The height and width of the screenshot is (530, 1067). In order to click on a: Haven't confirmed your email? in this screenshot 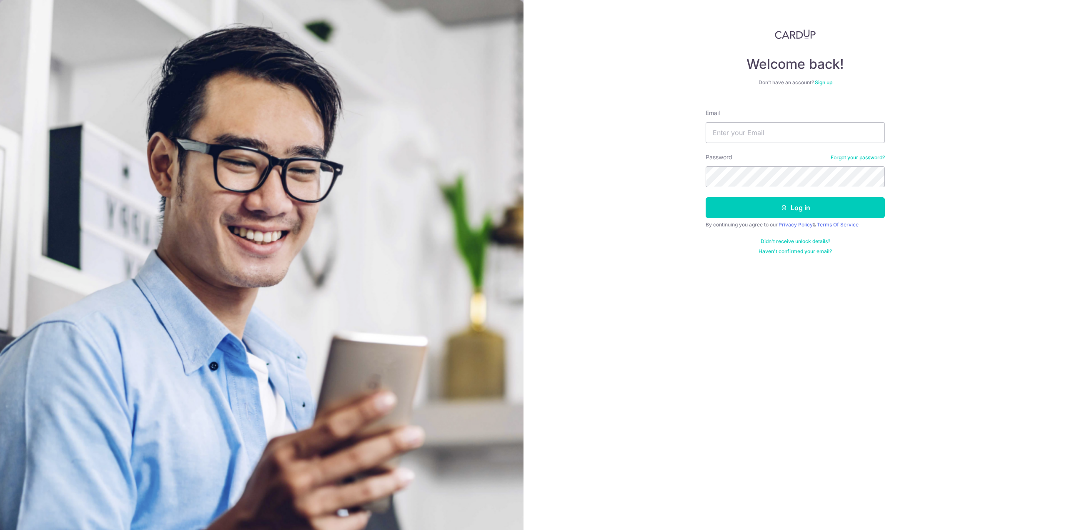, I will do `click(795, 251)`.